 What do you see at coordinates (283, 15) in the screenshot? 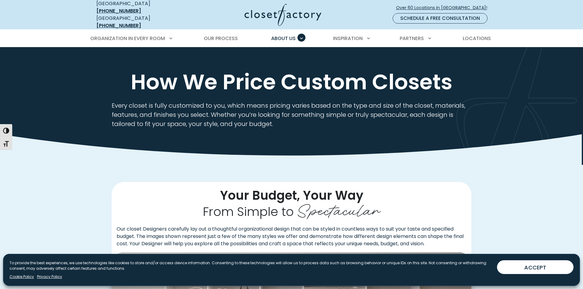
I see `img: Closet Factory Logo` at bounding box center [283, 15].